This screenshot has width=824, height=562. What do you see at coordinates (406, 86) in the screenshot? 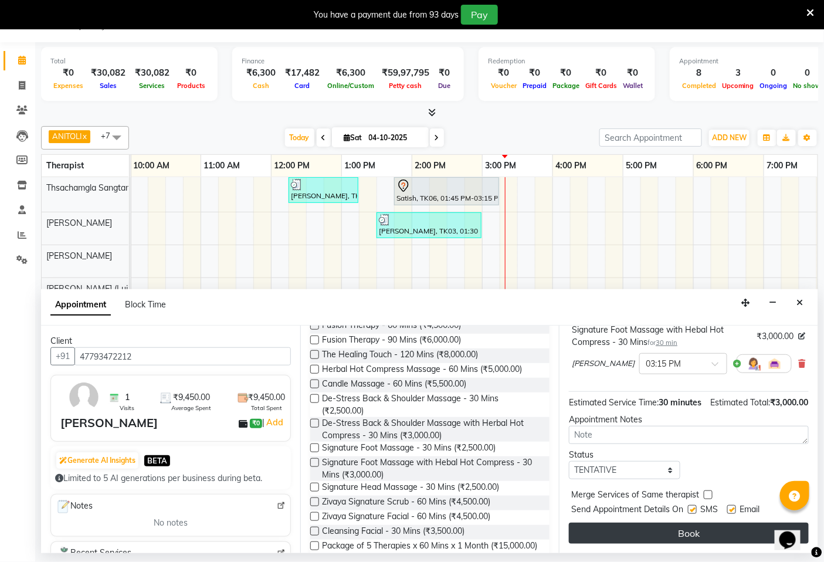
I see `span: Petty cash` at bounding box center [406, 86].